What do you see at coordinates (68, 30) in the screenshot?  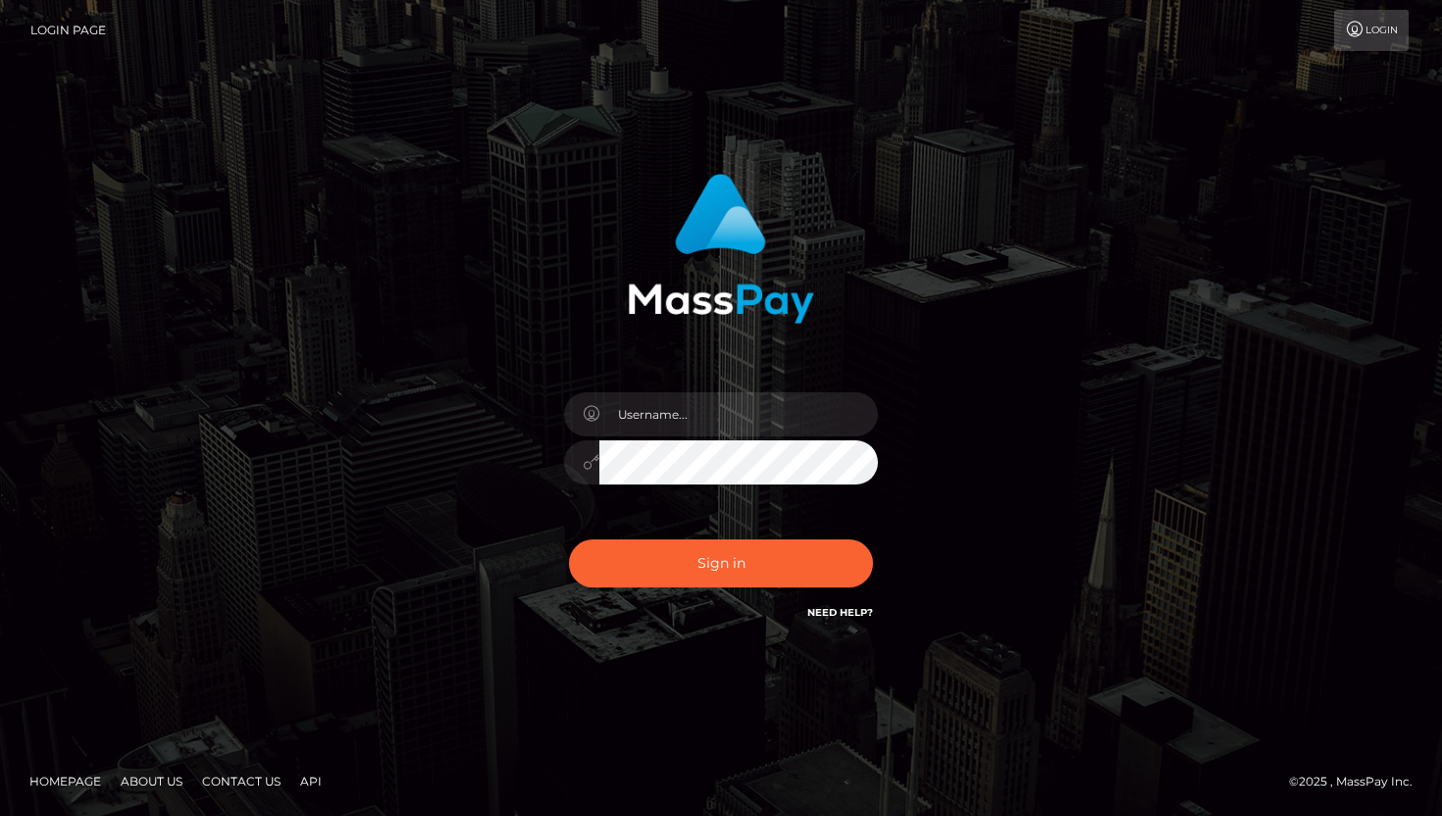 I see `a: Login Page` at bounding box center [68, 30].